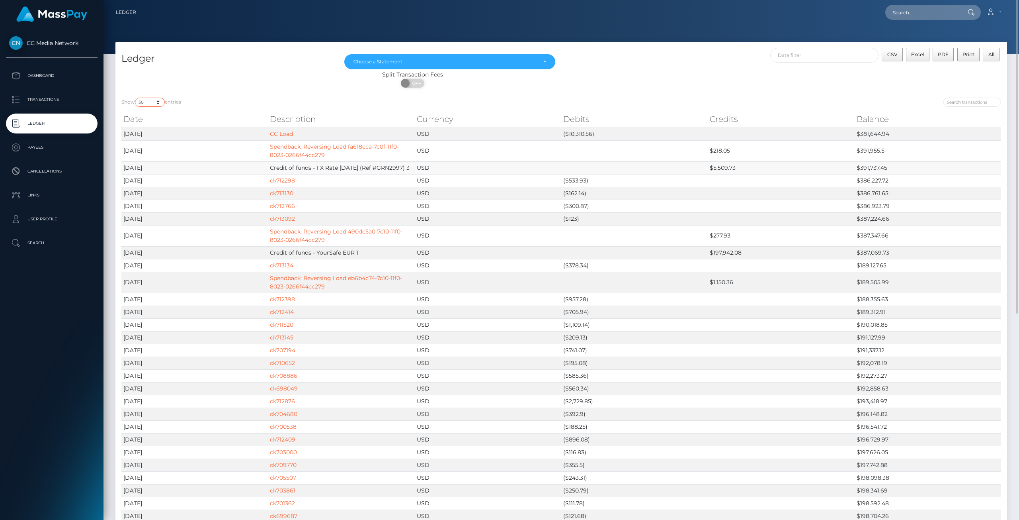 The height and width of the screenshot is (520, 1019). What do you see at coordinates (283, 465) in the screenshot?
I see `a: ck709770` at bounding box center [283, 465].